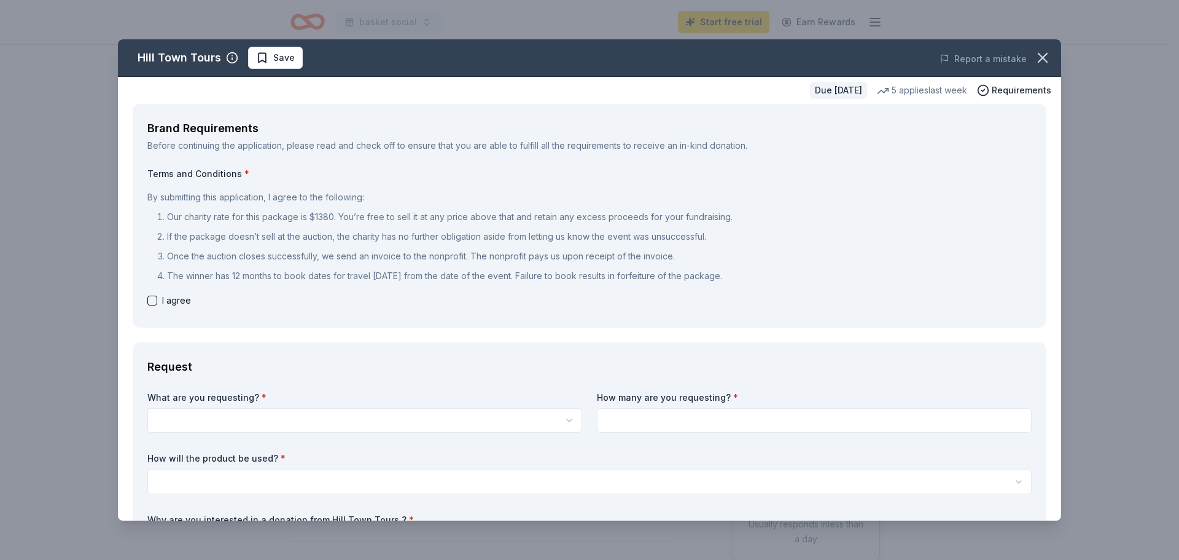 This screenshot has width=1179, height=560. I want to click on label: What are you requesting?, so click(365, 397).